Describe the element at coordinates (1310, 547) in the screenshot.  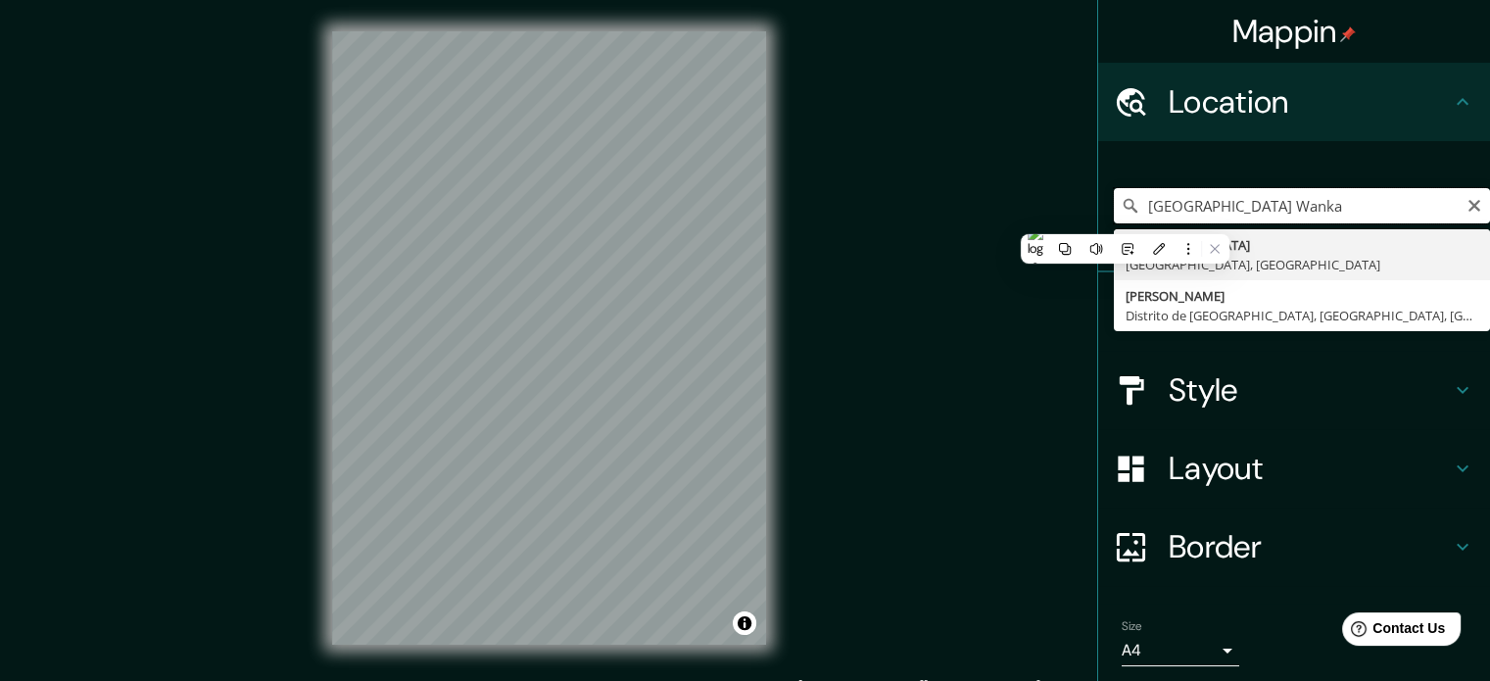
I see `h4: Border` at that location.